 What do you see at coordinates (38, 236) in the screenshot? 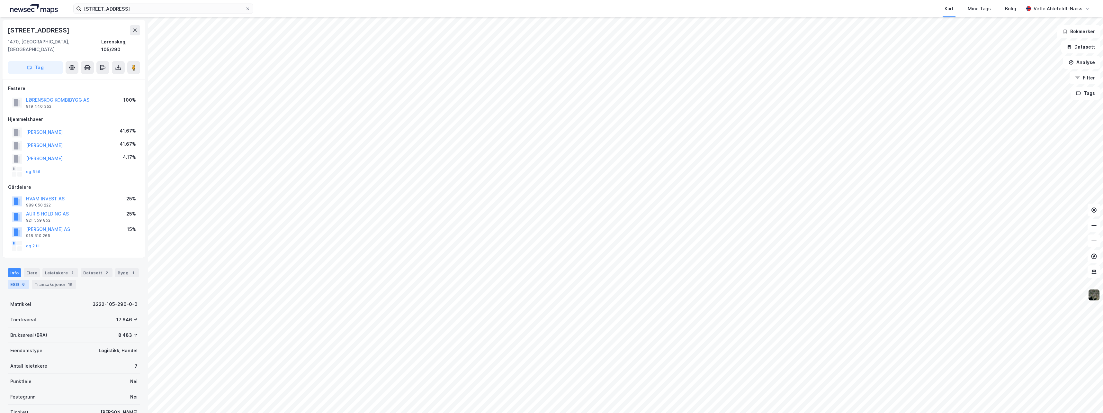
I see `div: 918 510 265` at bounding box center [38, 236].